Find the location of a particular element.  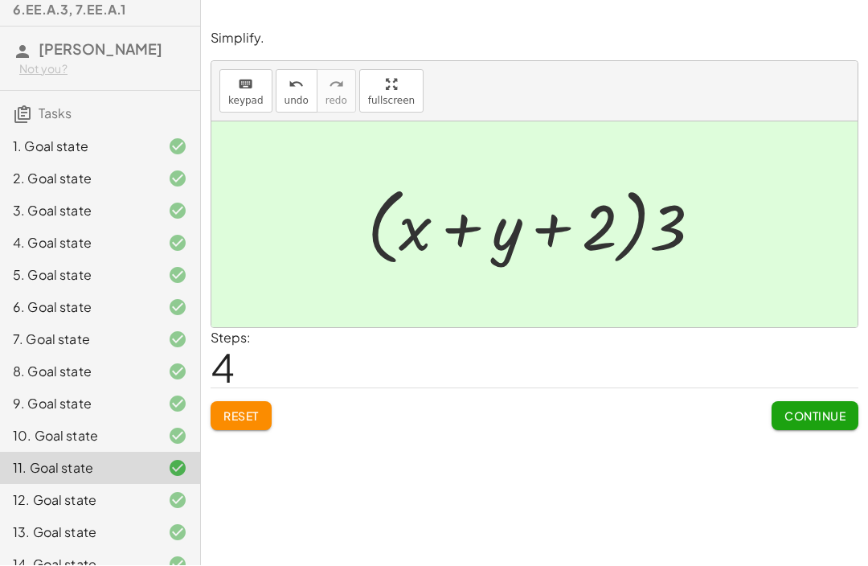

div: 1. Goal state is located at coordinates (77, 147).